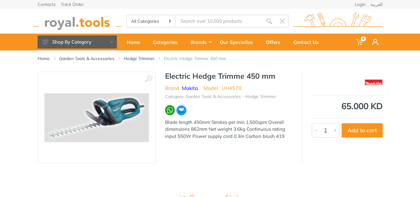 The width and height of the screenshot is (420, 197). Describe the element at coordinates (181, 110) in the screenshot. I see `img: ma.webp` at that location.